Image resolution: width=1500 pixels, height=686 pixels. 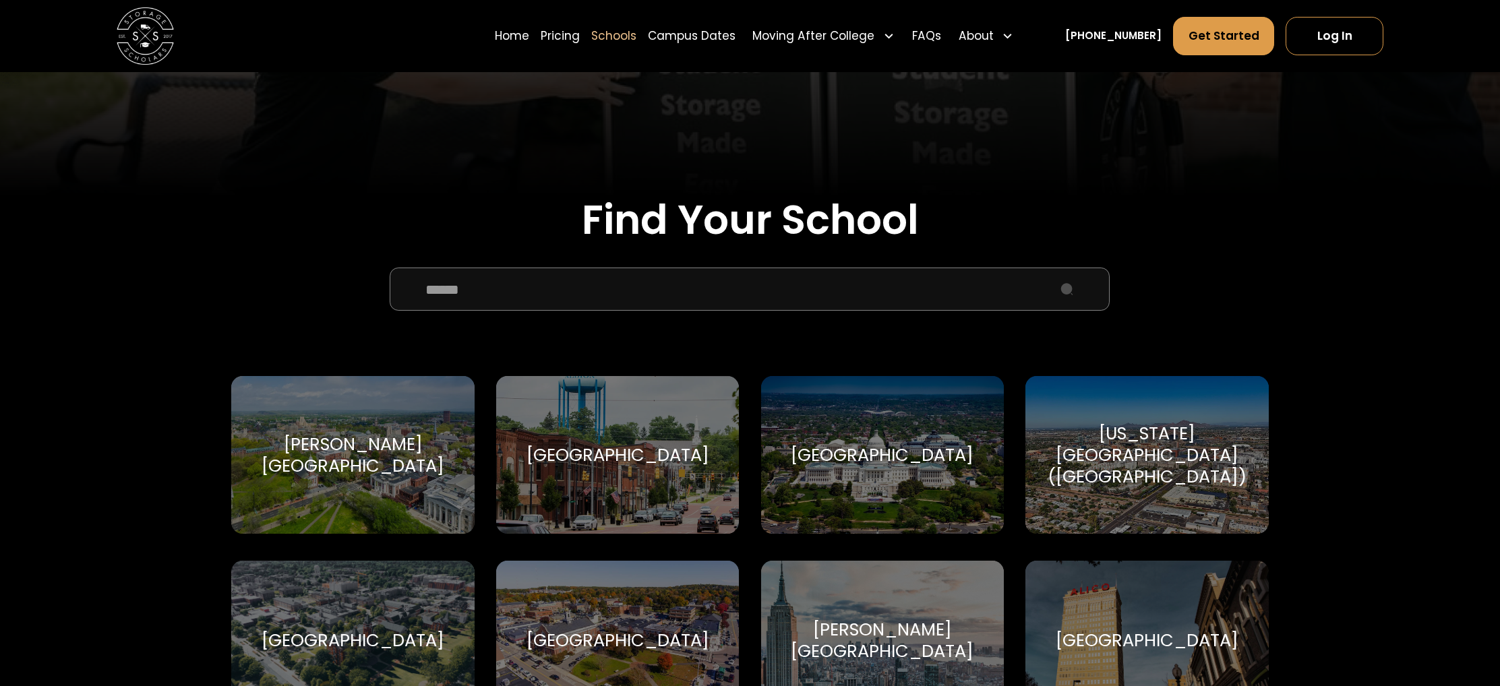 What do you see at coordinates (145, 36) in the screenshot?
I see `a: home` at bounding box center [145, 36].